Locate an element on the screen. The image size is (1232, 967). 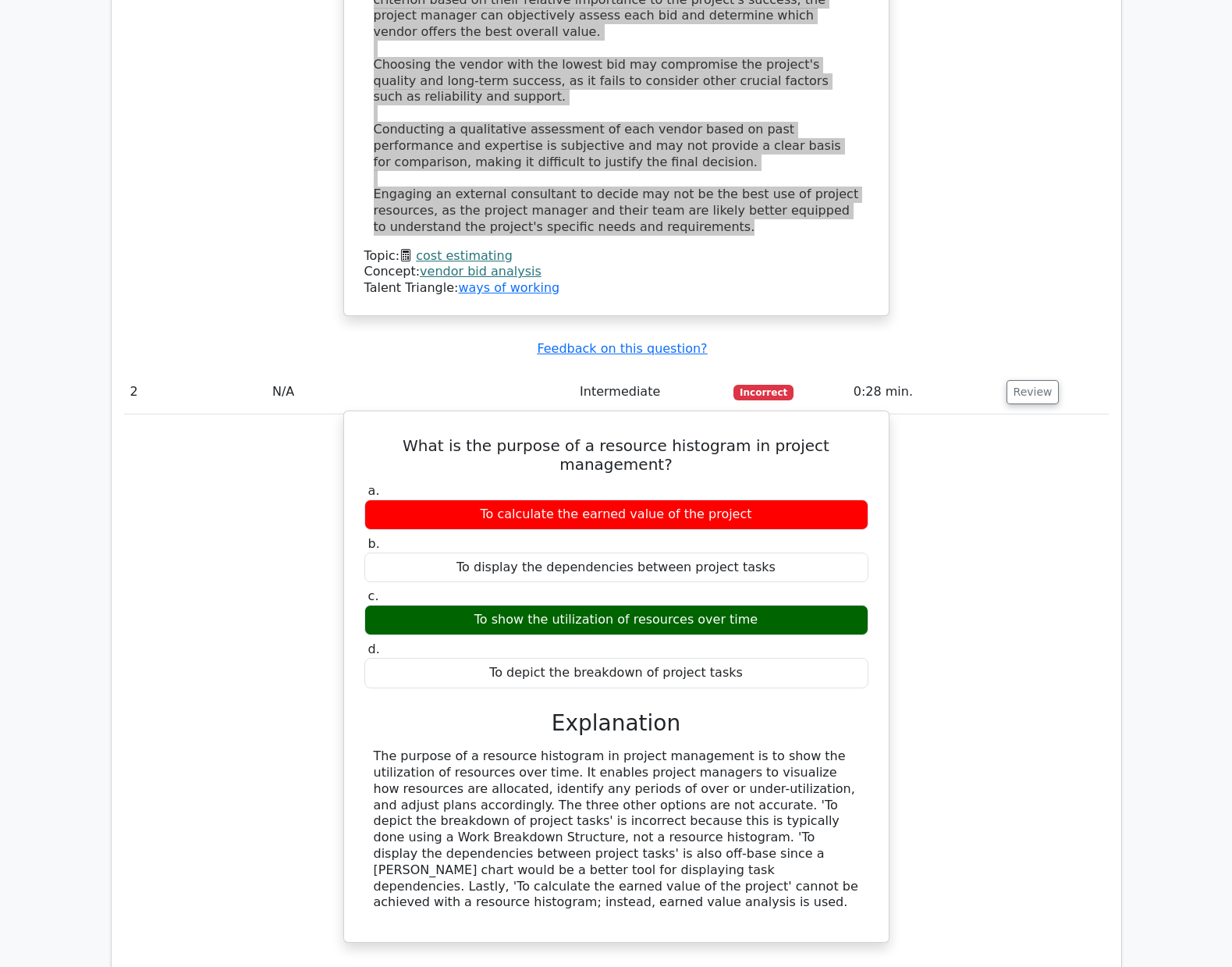
div: To depict the breakdown of project tasks is located at coordinates (617, 673).